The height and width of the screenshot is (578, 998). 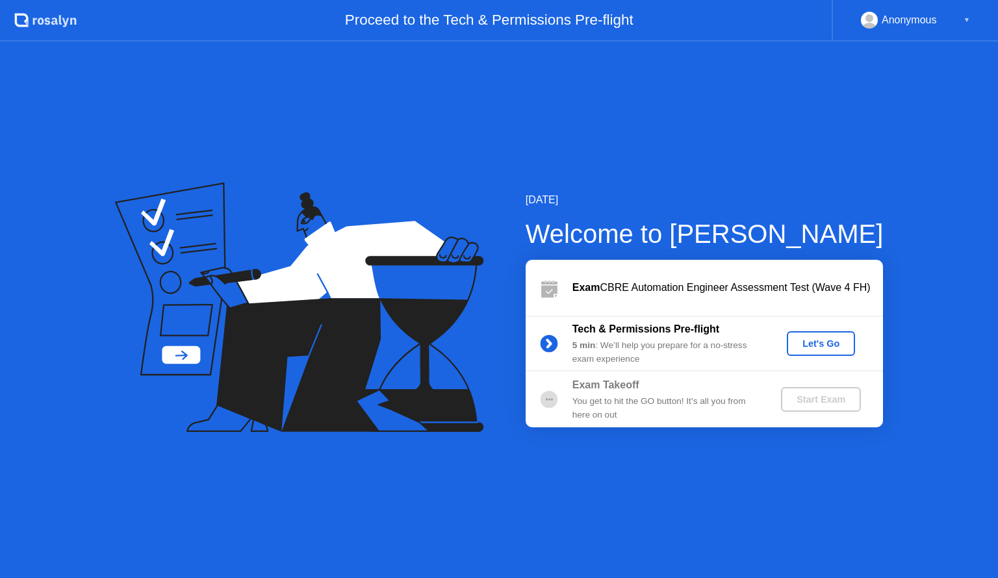 What do you see at coordinates (586, 287) in the screenshot?
I see `b: Exam` at bounding box center [586, 287].